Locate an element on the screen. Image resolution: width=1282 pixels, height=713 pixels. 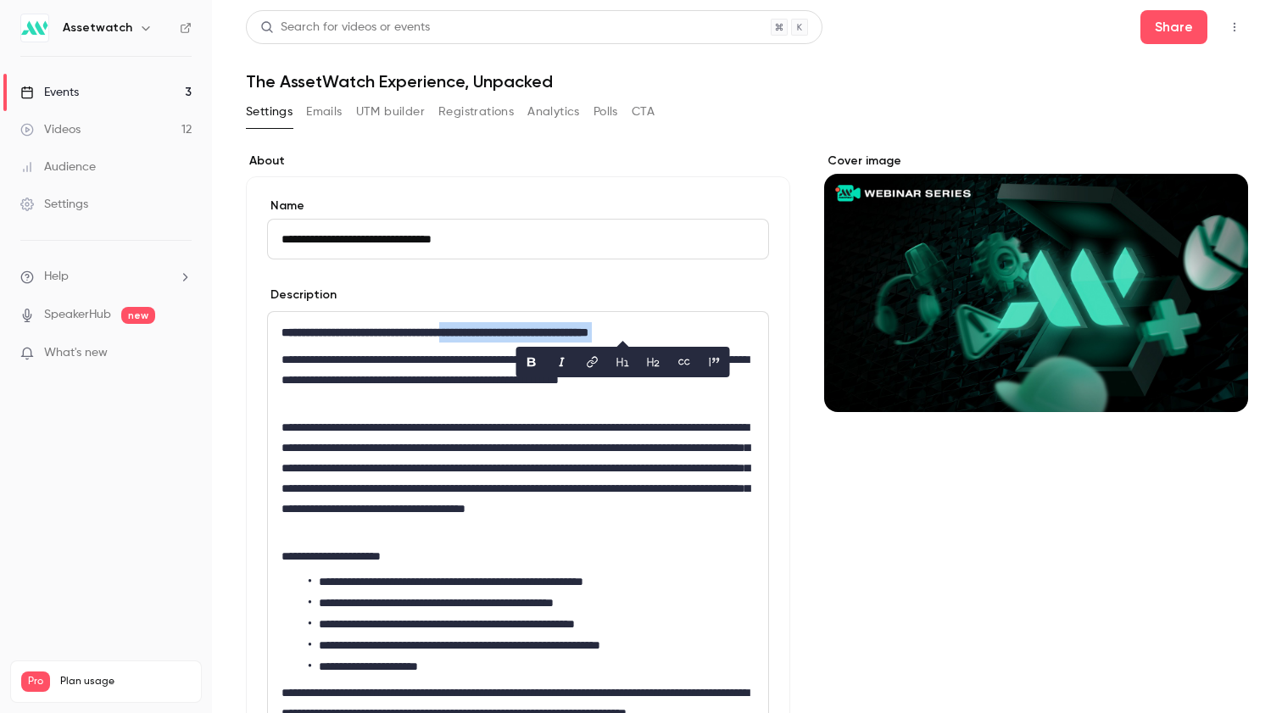
div: Videos is located at coordinates (50, 130).